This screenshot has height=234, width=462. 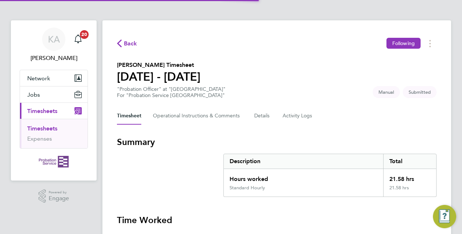 What do you see at coordinates (84, 34) in the screenshot?
I see `span: 20` at bounding box center [84, 34].